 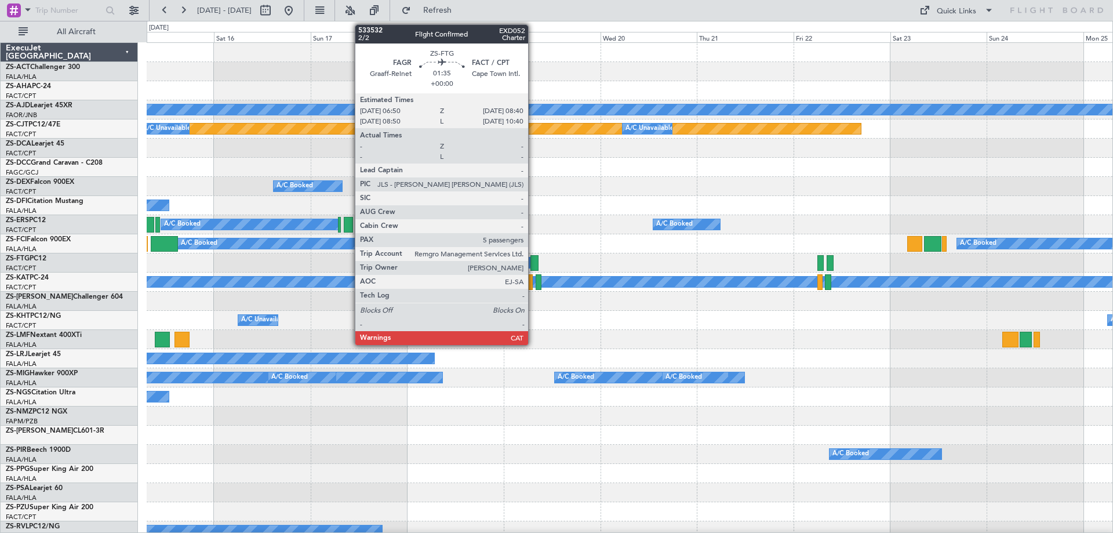 What do you see at coordinates (21, 115) in the screenshot?
I see `a: FAOR/JNB` at bounding box center [21, 115].